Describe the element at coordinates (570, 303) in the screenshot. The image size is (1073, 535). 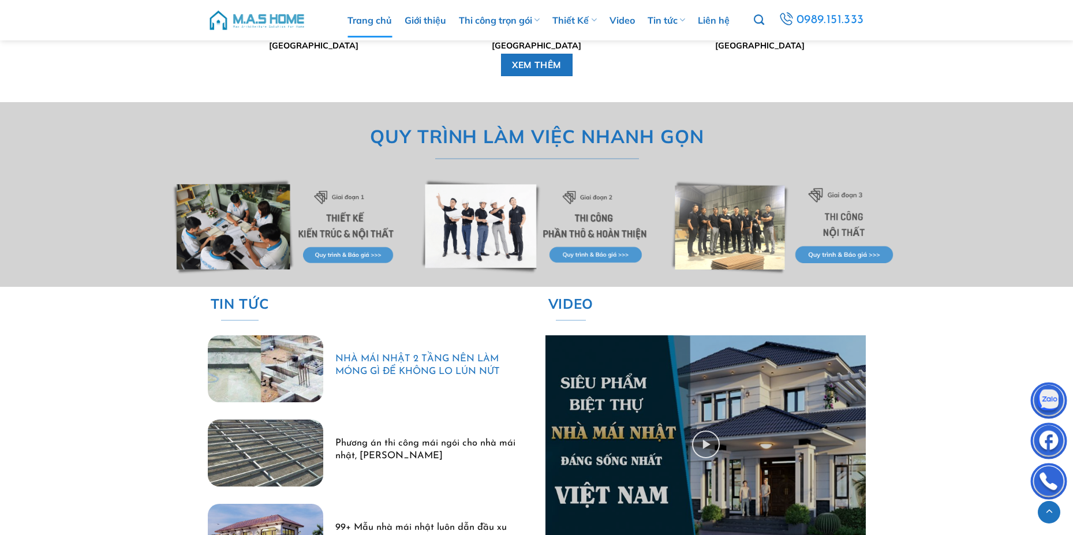
I see `span: Video` at that location.